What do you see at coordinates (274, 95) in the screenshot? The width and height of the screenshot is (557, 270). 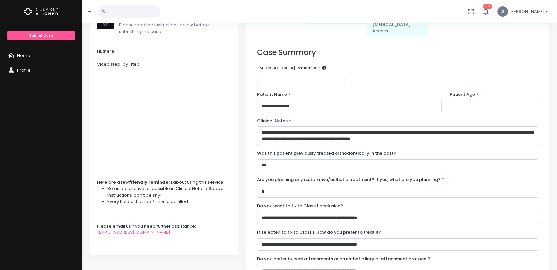 I see `label: Patient Name` at bounding box center [274, 95].